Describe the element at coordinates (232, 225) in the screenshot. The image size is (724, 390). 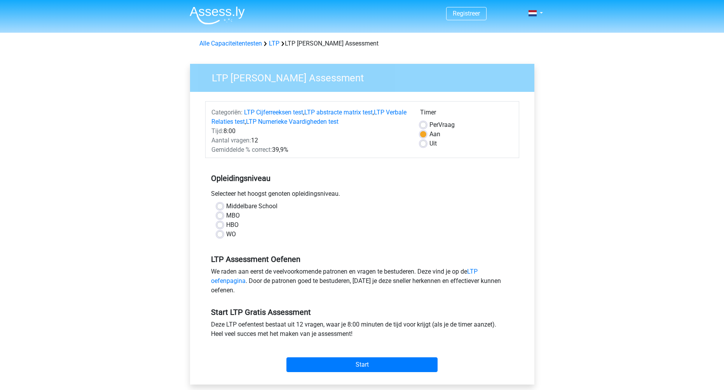
I see `label: HBO` at that location.